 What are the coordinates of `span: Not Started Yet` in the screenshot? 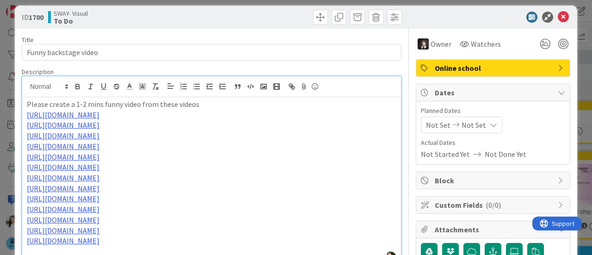 It's located at (446, 154).